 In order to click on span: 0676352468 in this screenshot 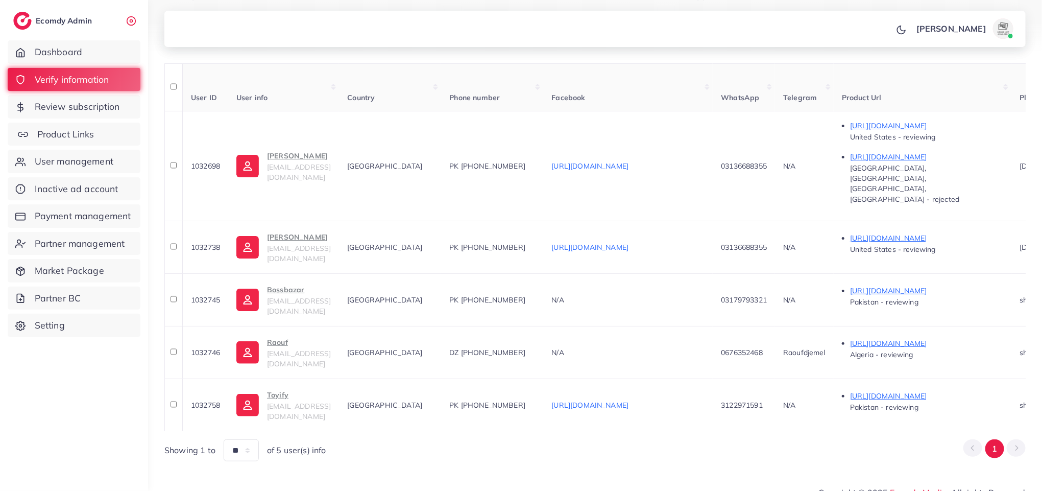, I will do `click(742, 352)`.